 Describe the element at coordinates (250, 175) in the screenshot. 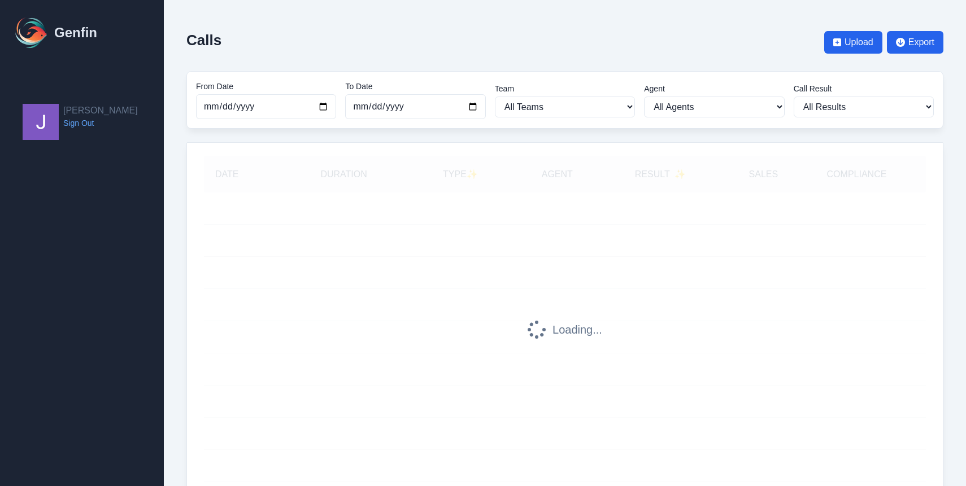

I see `h5: Date` at that location.